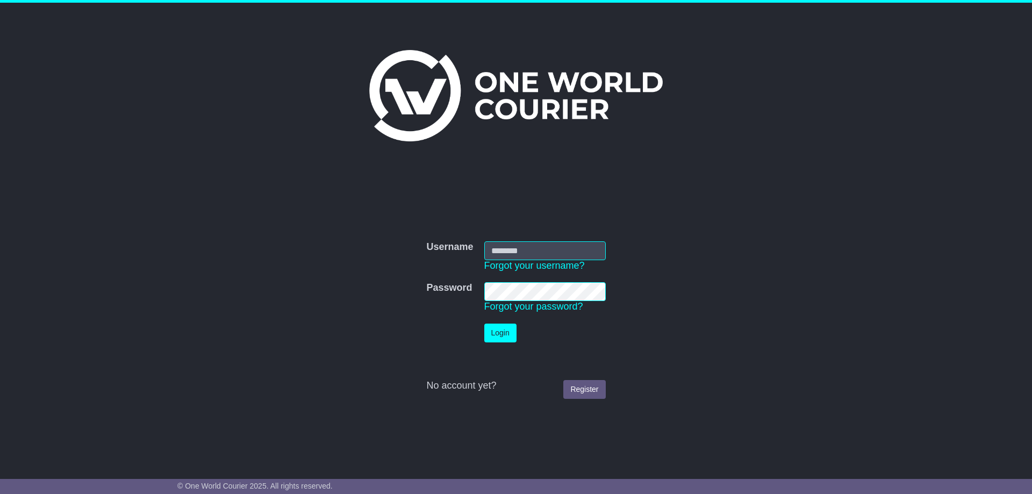 The width and height of the screenshot is (1032, 494). Describe the element at coordinates (534, 306) in the screenshot. I see `a: Forgot your password?` at that location.